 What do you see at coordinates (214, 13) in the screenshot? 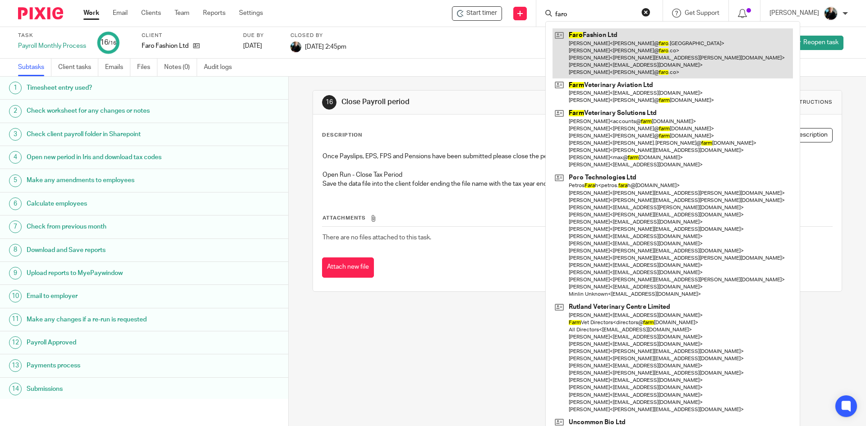
I see `a: Reports` at bounding box center [214, 13].